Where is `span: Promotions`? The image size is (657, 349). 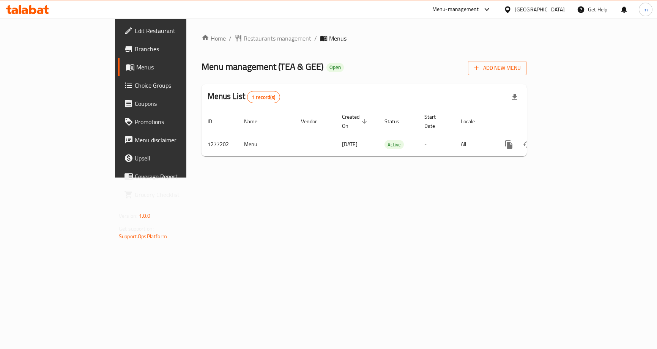 span: Promotions is located at coordinates (176, 122).